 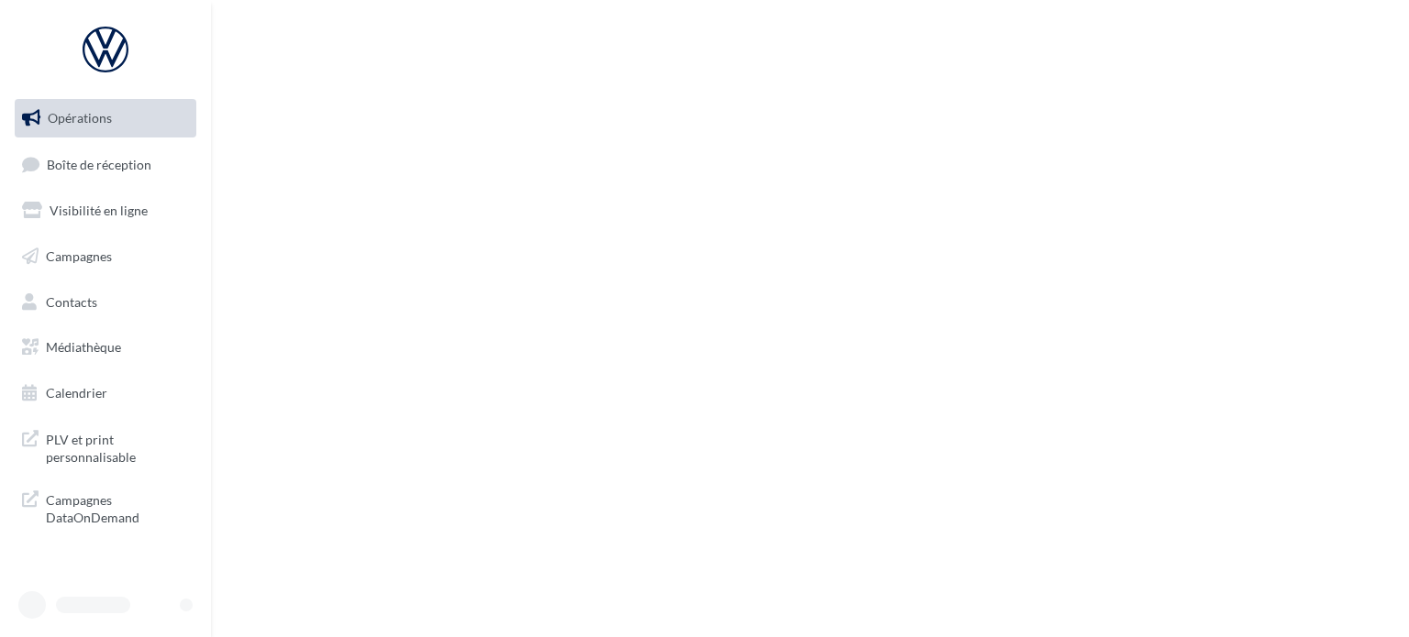 What do you see at coordinates (105, 211) in the screenshot?
I see `a: Visibilité en ligne` at bounding box center [105, 211].